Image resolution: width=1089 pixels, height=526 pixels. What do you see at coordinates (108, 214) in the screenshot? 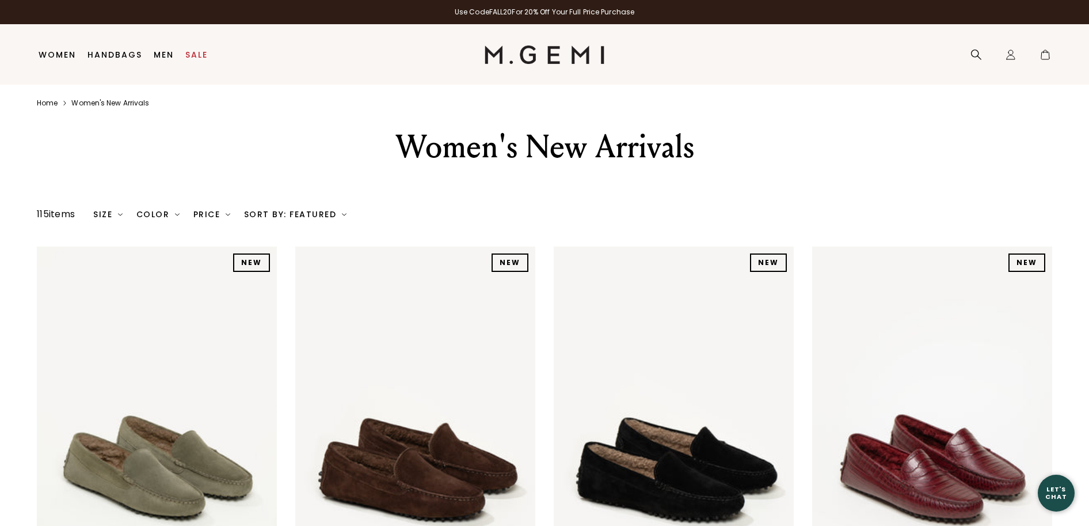
I see `div: Size` at bounding box center [108, 214].